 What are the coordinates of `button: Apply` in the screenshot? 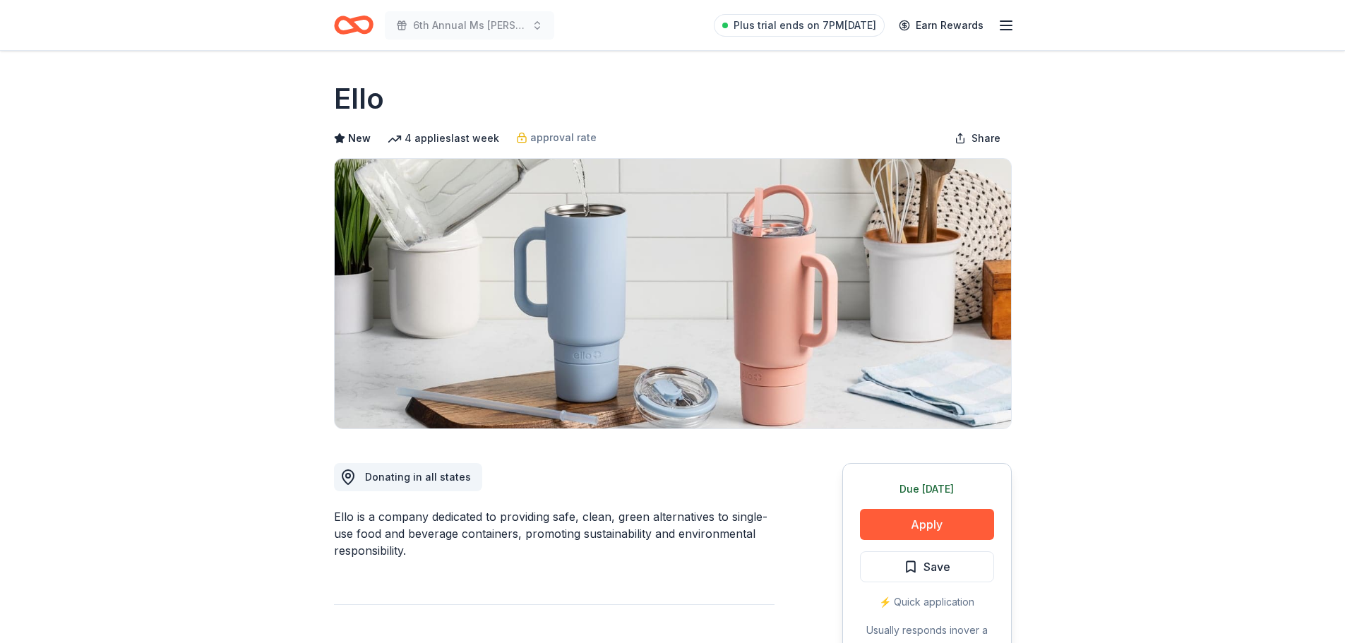 It's located at (927, 525).